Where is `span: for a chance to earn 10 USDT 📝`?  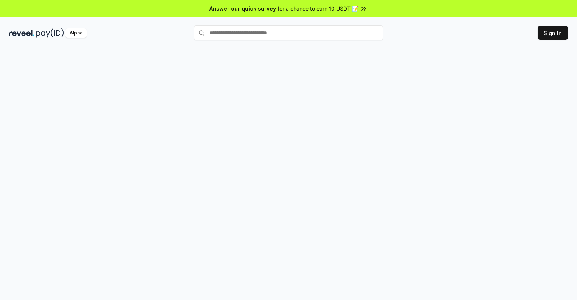
span: for a chance to earn 10 USDT 📝 is located at coordinates (318, 8).